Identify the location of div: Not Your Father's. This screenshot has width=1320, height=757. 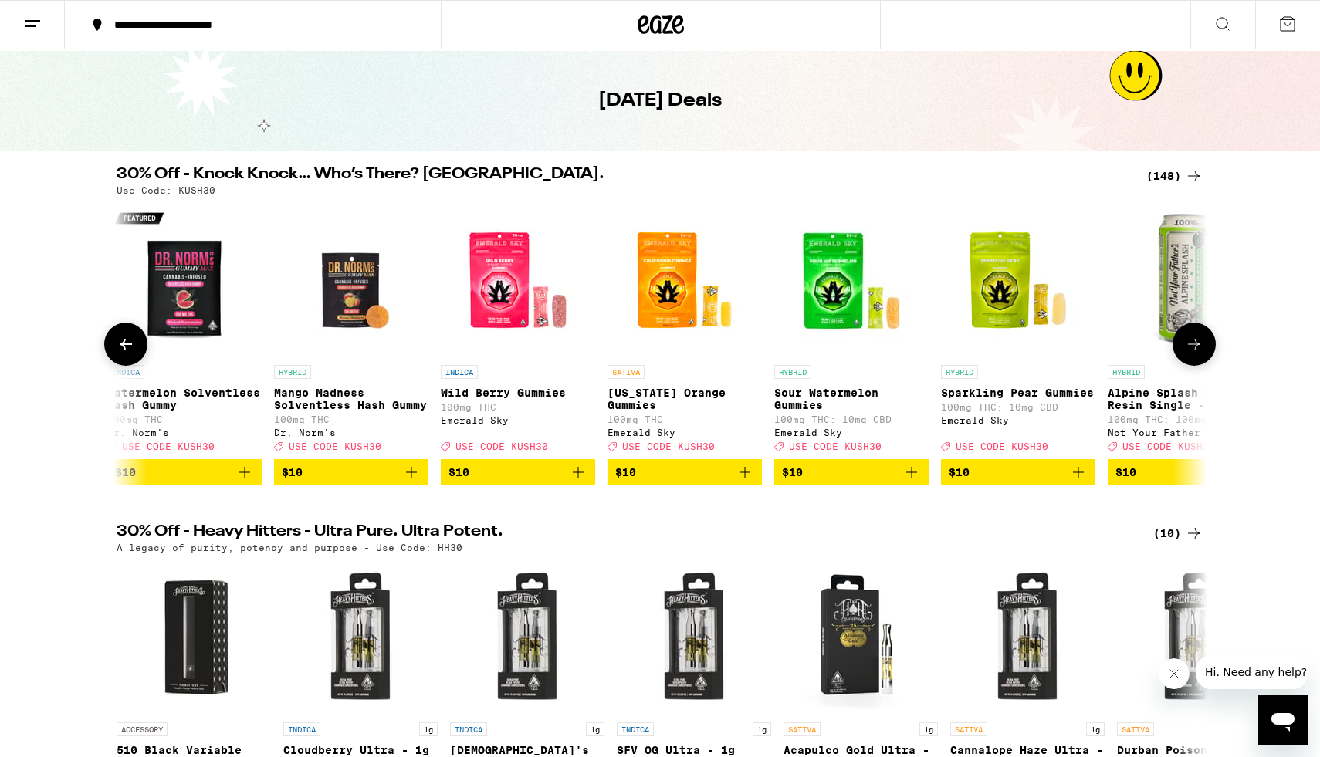
(1185, 432).